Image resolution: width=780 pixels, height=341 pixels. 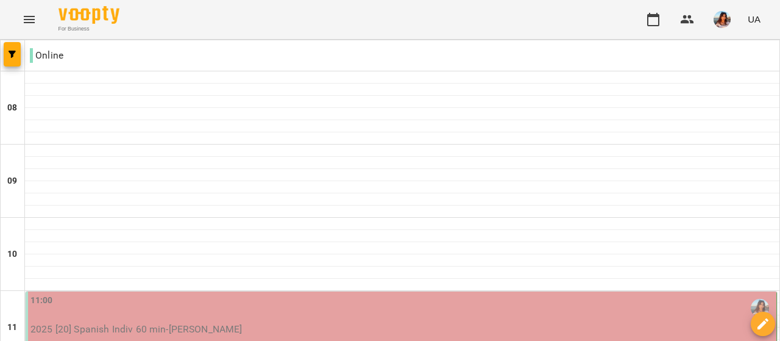 What do you see at coordinates (29, 20) in the screenshot?
I see `button: Menu` at bounding box center [29, 20].